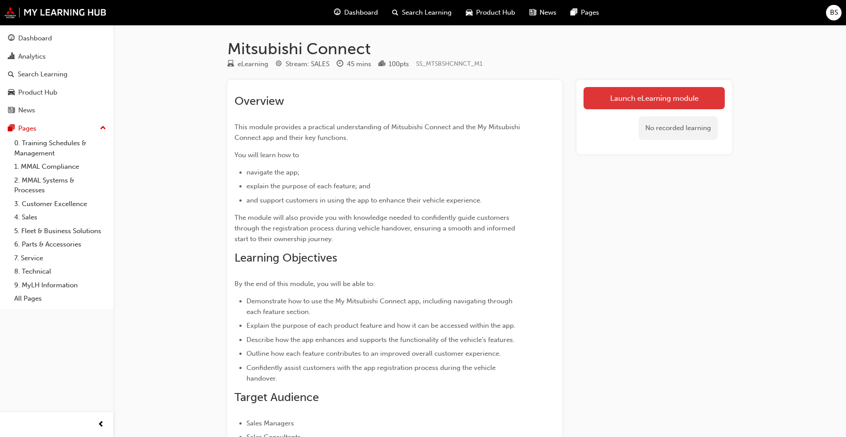 The height and width of the screenshot is (437, 846). What do you see at coordinates (56, 128) in the screenshot?
I see `button: Pages` at bounding box center [56, 128].